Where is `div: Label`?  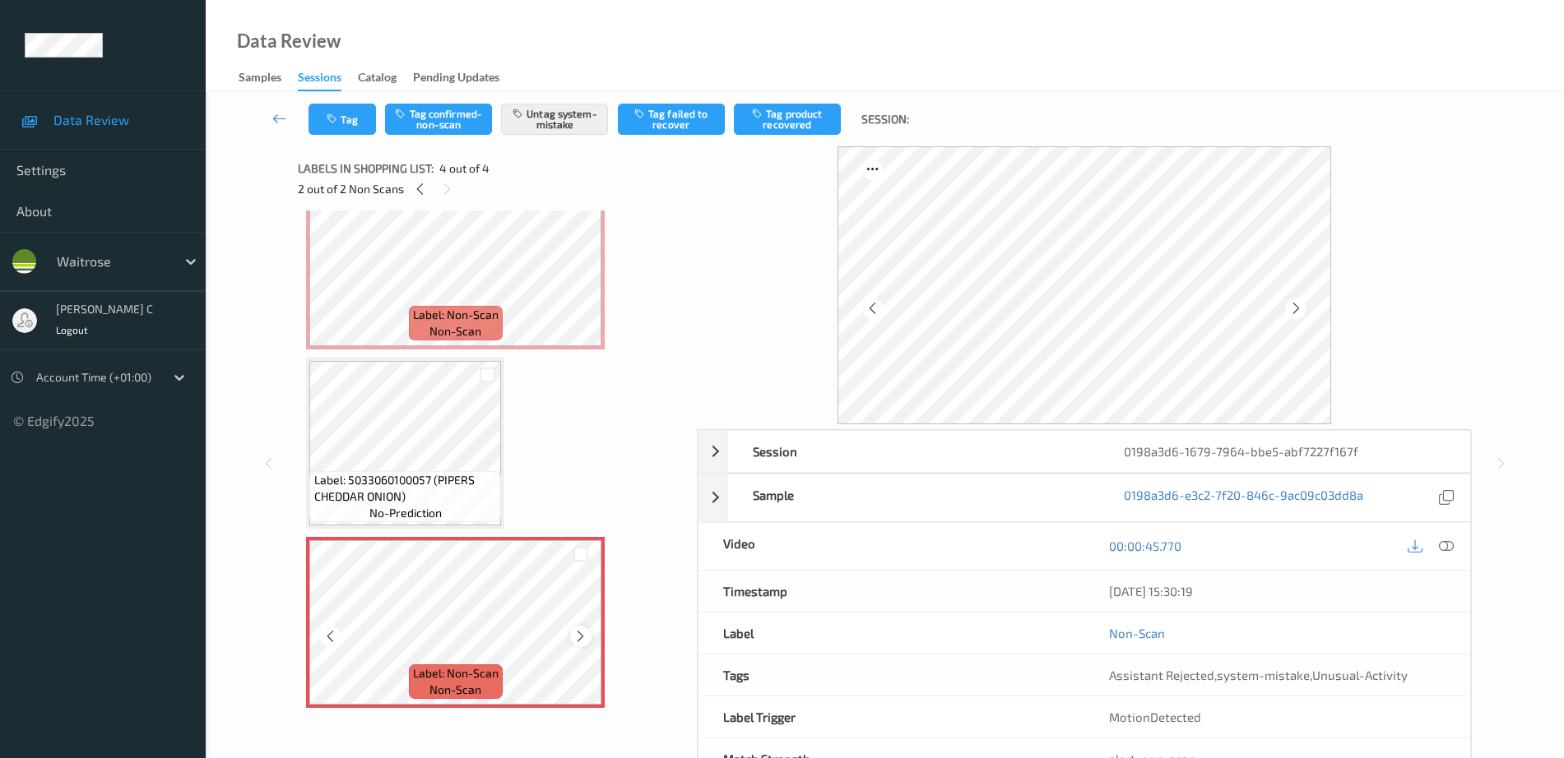 div: Label is located at coordinates (891, 633).